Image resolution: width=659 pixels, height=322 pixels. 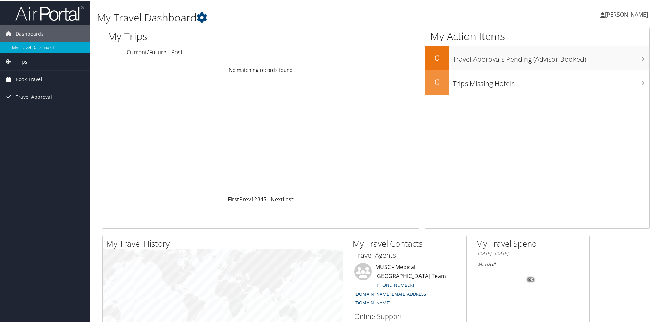 I want to click on h6: Total, so click(x=531, y=263).